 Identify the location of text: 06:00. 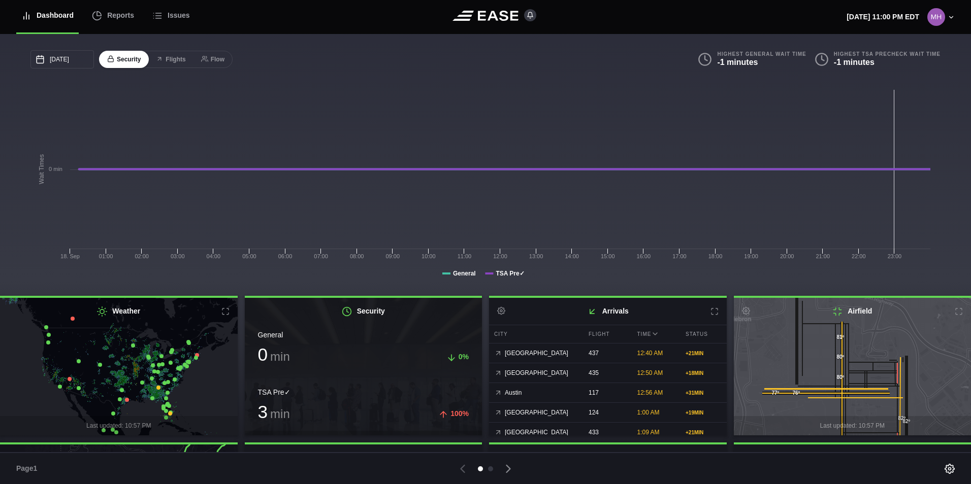
(285, 256).